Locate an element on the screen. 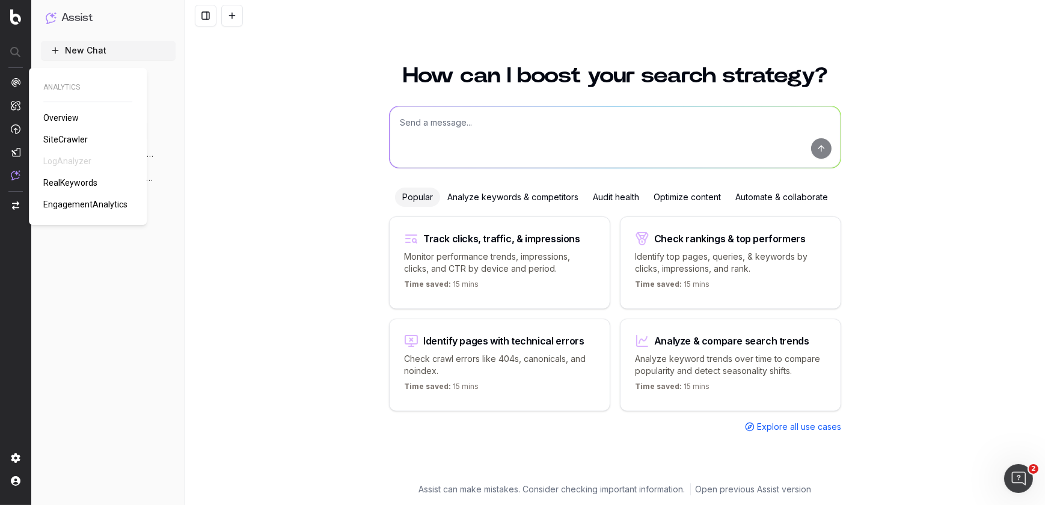  p: Analyze keyword trends over time to compare popularity and detect seasonality shifts. is located at coordinates (730, 365).